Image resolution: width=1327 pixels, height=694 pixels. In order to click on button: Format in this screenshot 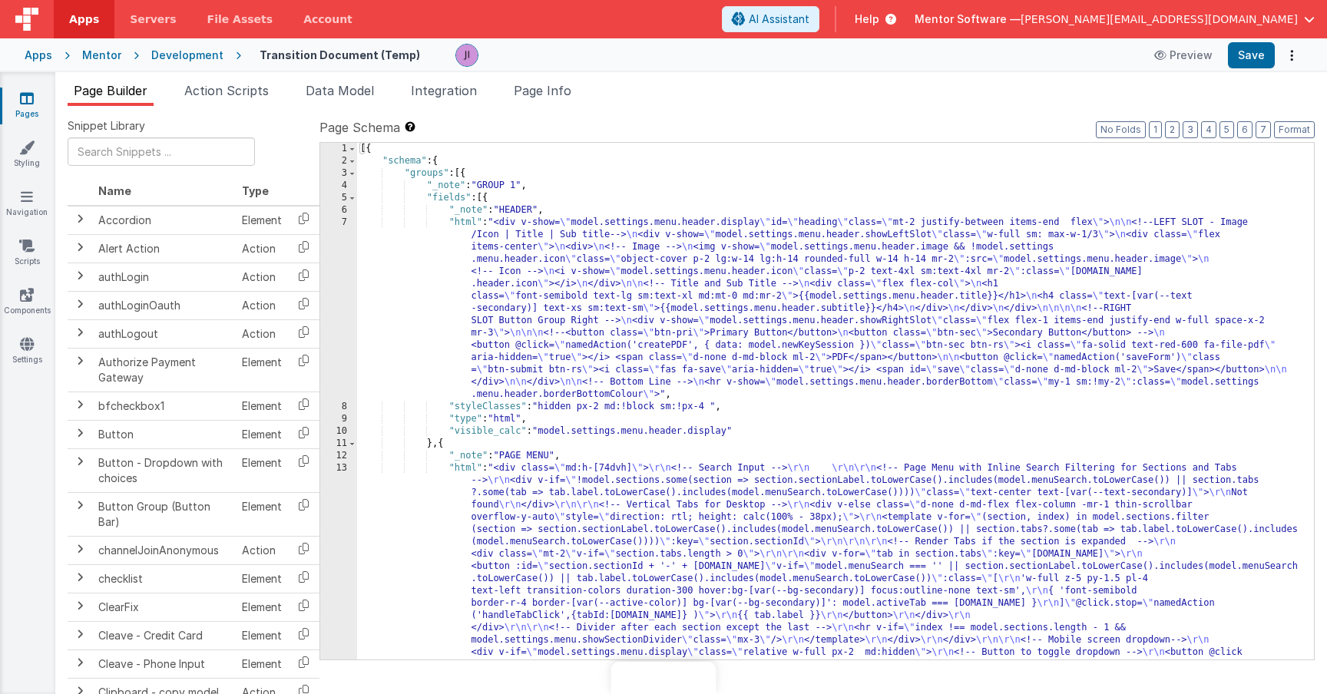, I will do `click(1294, 130)`.